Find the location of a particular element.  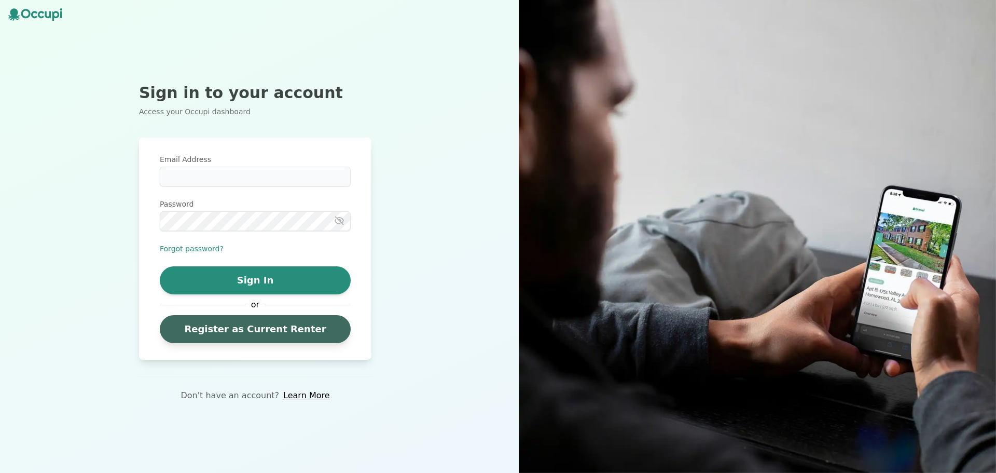

p: Access your Occupi dashboard is located at coordinates (255, 112).